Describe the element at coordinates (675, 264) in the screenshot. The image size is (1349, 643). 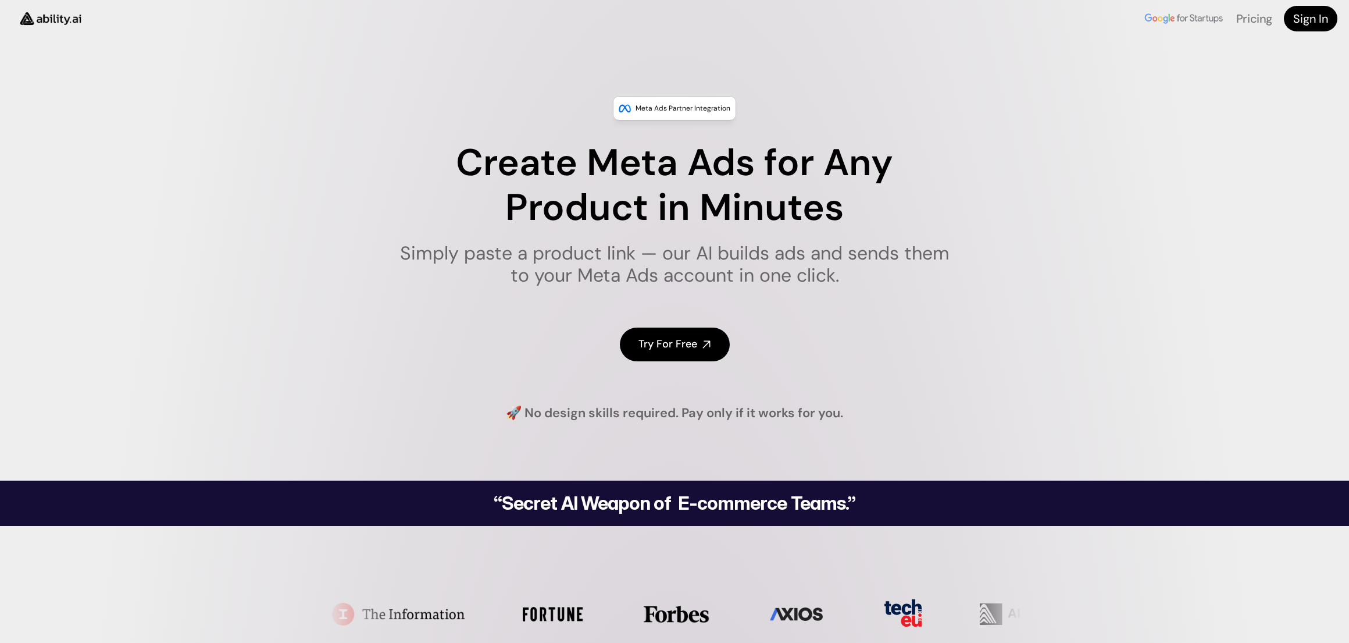
I see `h1: Simply paste a product link — our AI builds ads and sends them to your Meta Ads account in one cl...` at that location.